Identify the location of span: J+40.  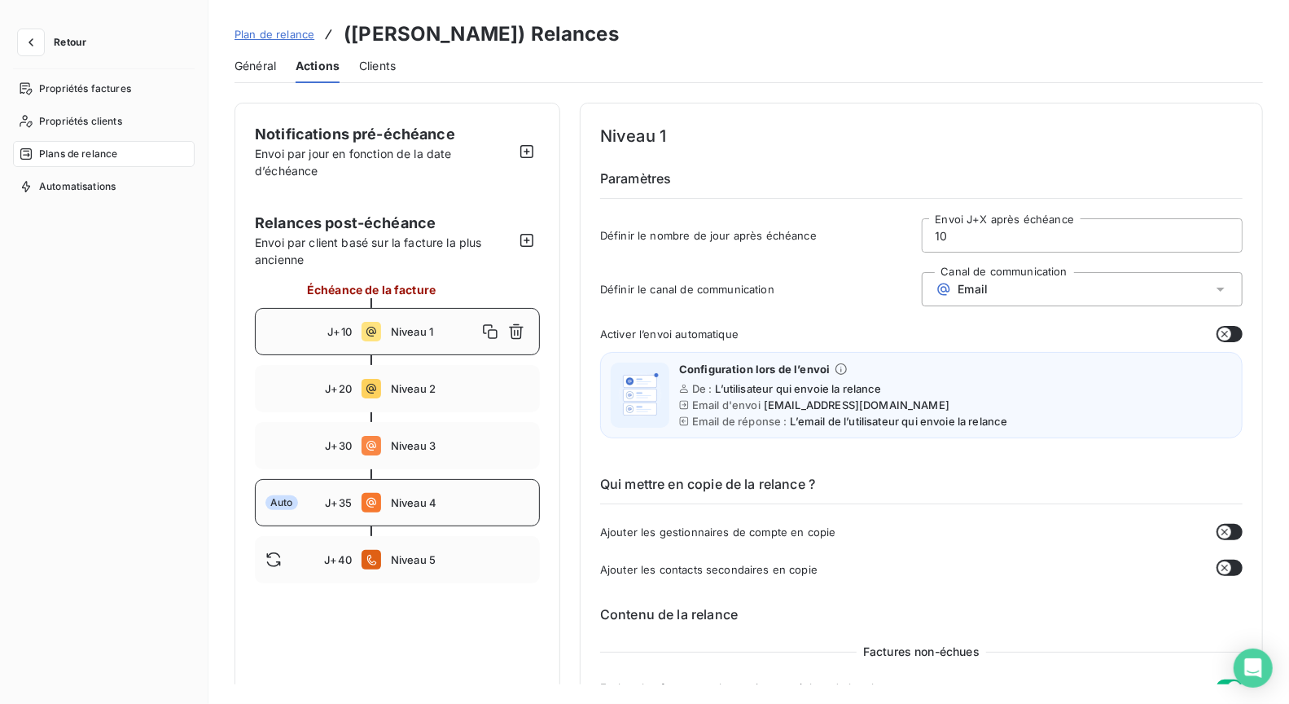
(338, 559).